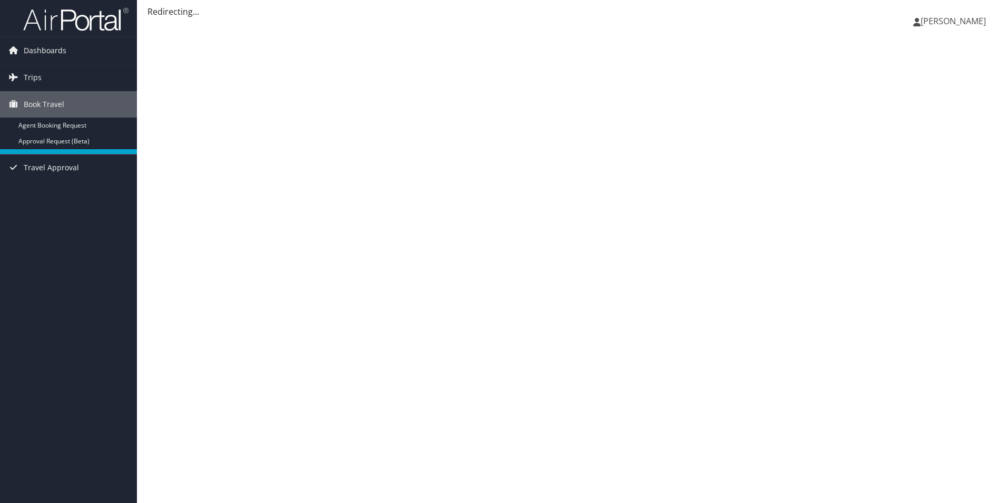 The image size is (1007, 503). Describe the element at coordinates (76, 19) in the screenshot. I see `img: airportal-logo.png` at that location.